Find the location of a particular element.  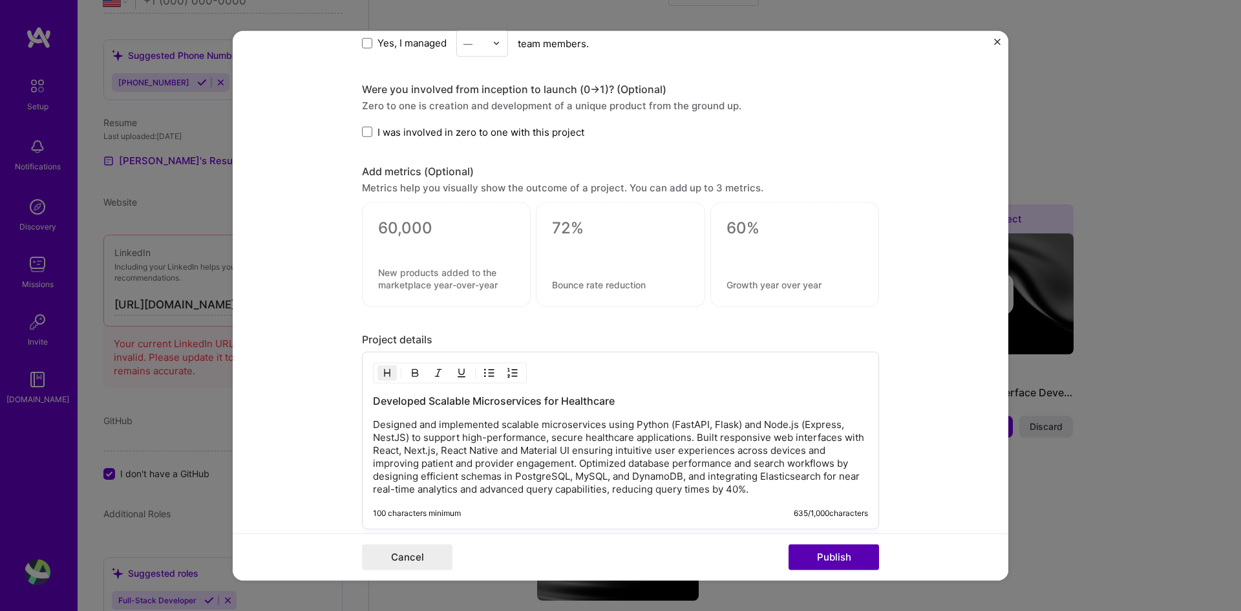

button: Cancel is located at coordinates (407, 557).